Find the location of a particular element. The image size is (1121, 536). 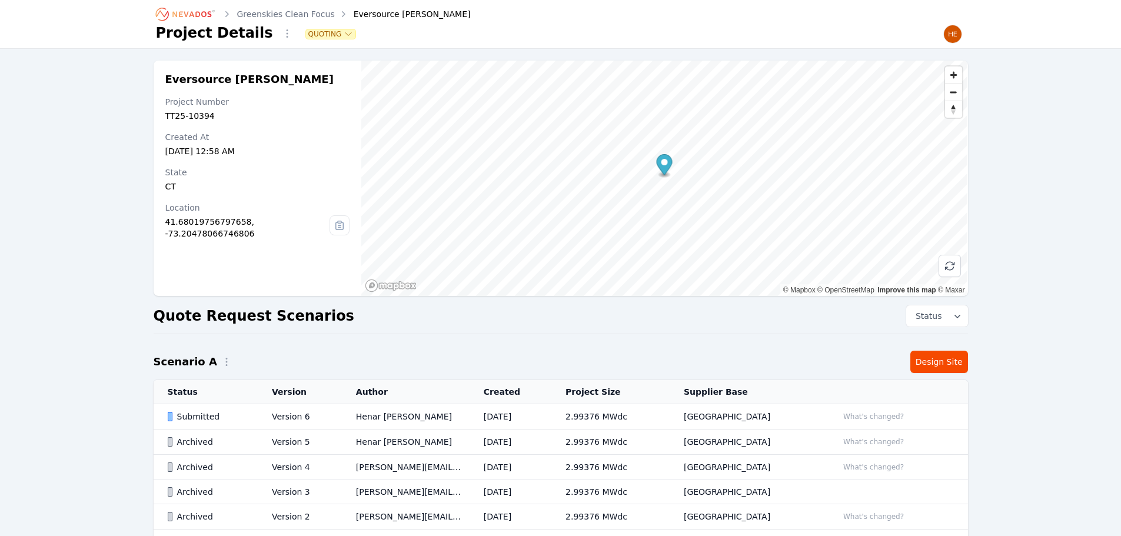

a: Maxar is located at coordinates (952, 290).